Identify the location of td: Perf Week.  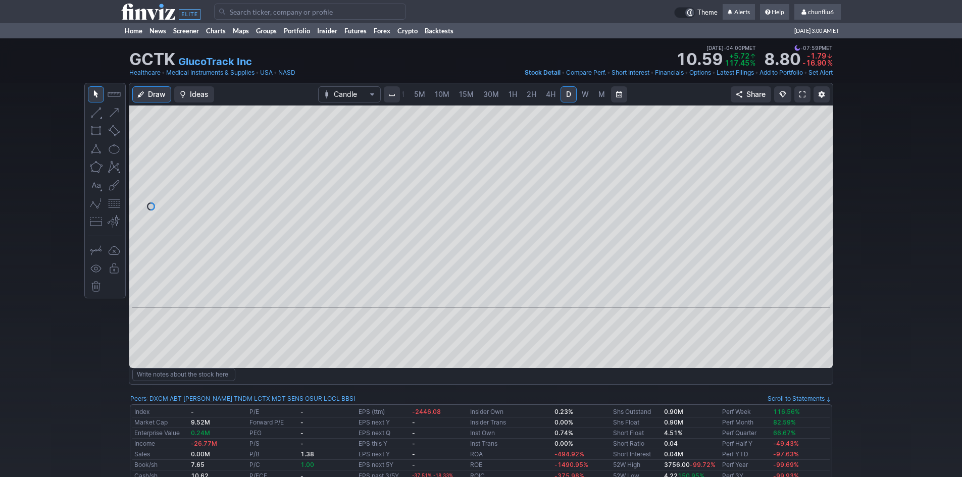
(745, 412).